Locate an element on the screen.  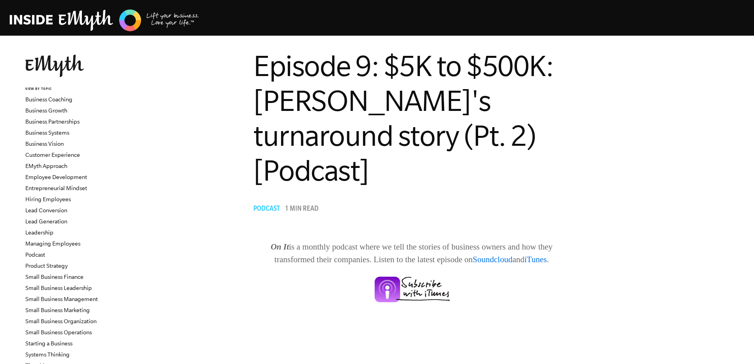
a: Product Strategy is located at coordinates (46, 266).